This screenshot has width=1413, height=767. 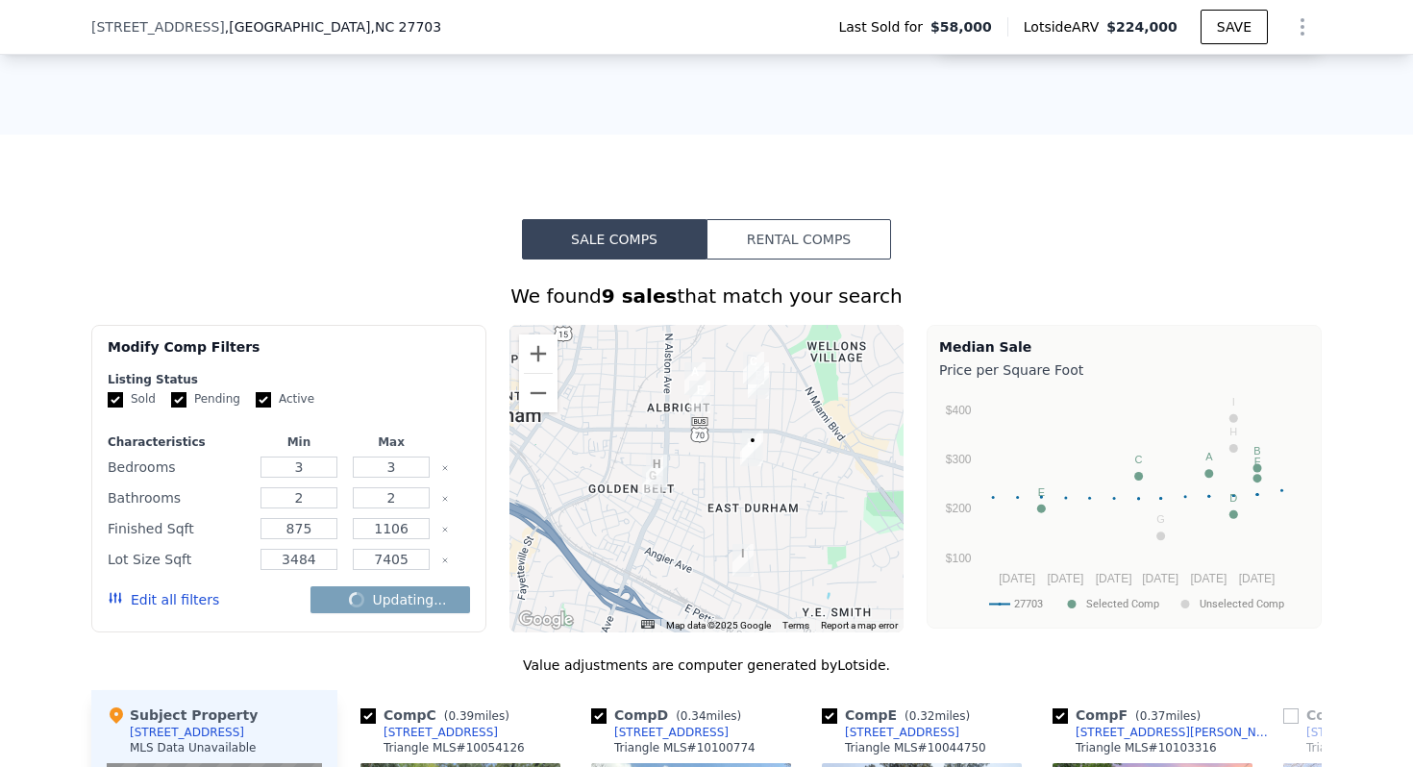 What do you see at coordinates (700, 397) in the screenshot?
I see `div: 919 Chester St` at bounding box center [700, 397].